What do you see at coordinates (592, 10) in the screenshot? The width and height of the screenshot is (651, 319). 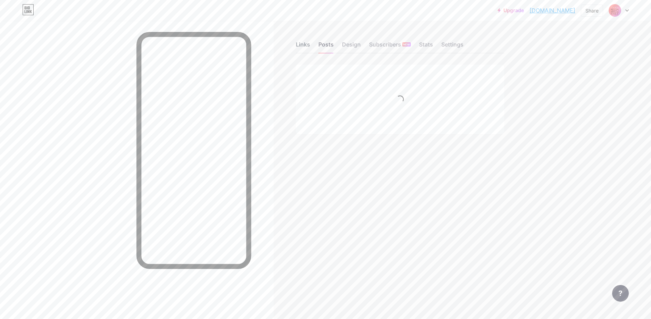 I see `div: Share` at bounding box center [592, 10].